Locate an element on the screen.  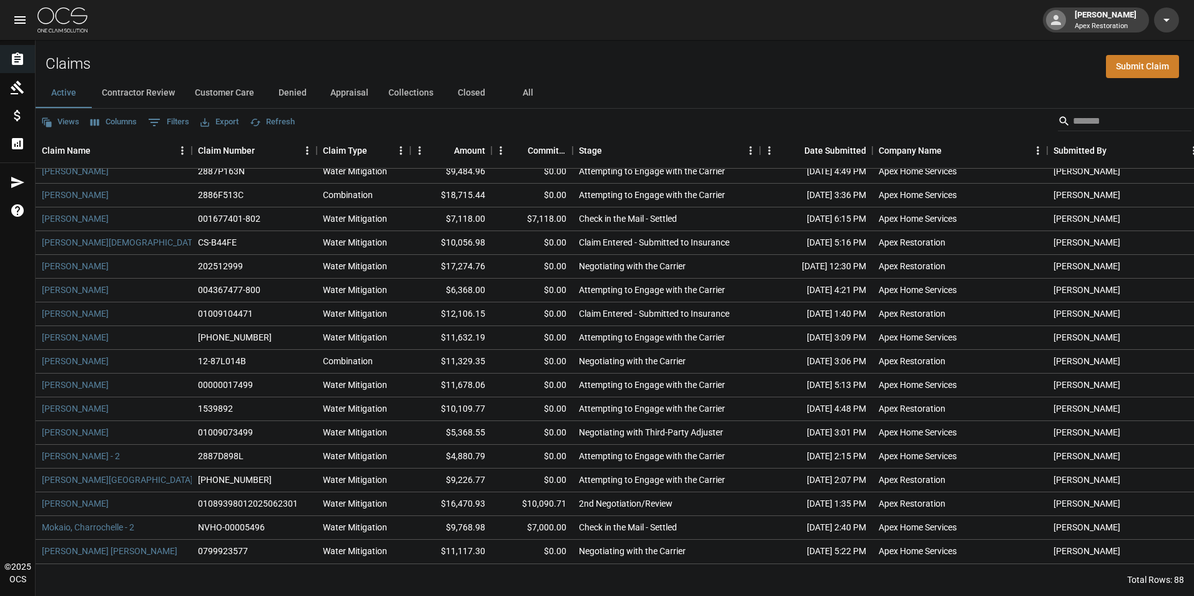
div: Claim Name is located at coordinates (66, 151).